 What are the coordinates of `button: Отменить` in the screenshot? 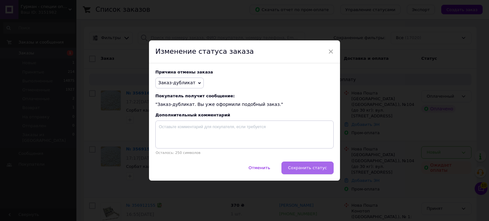 It's located at (259, 168).